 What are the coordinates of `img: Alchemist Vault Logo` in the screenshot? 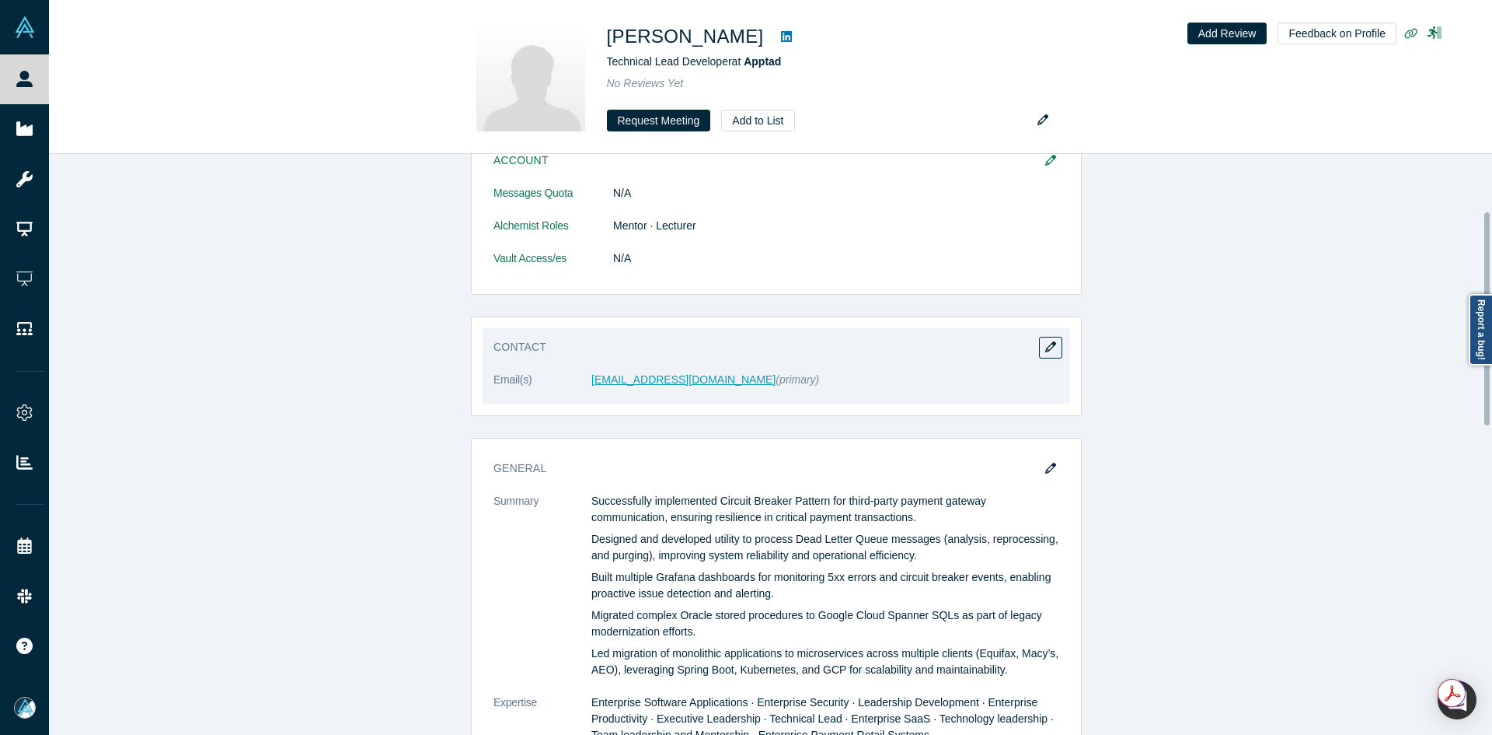 It's located at (25, 27).